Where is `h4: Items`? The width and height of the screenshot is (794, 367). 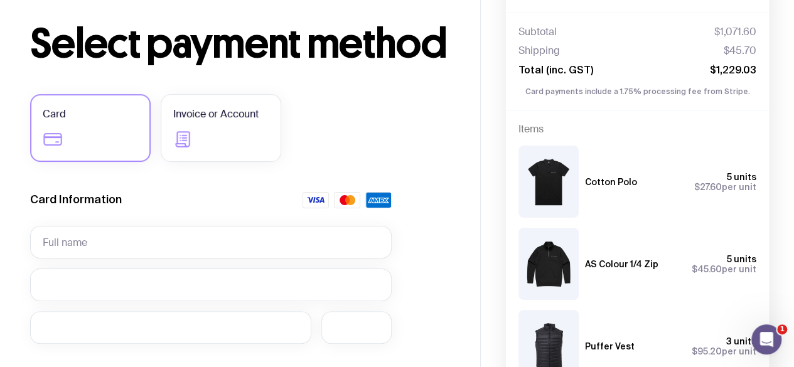
h4: Items is located at coordinates (637, 129).